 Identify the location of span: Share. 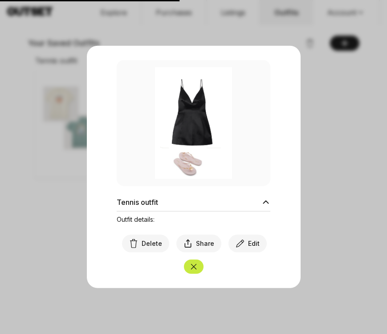
(205, 243).